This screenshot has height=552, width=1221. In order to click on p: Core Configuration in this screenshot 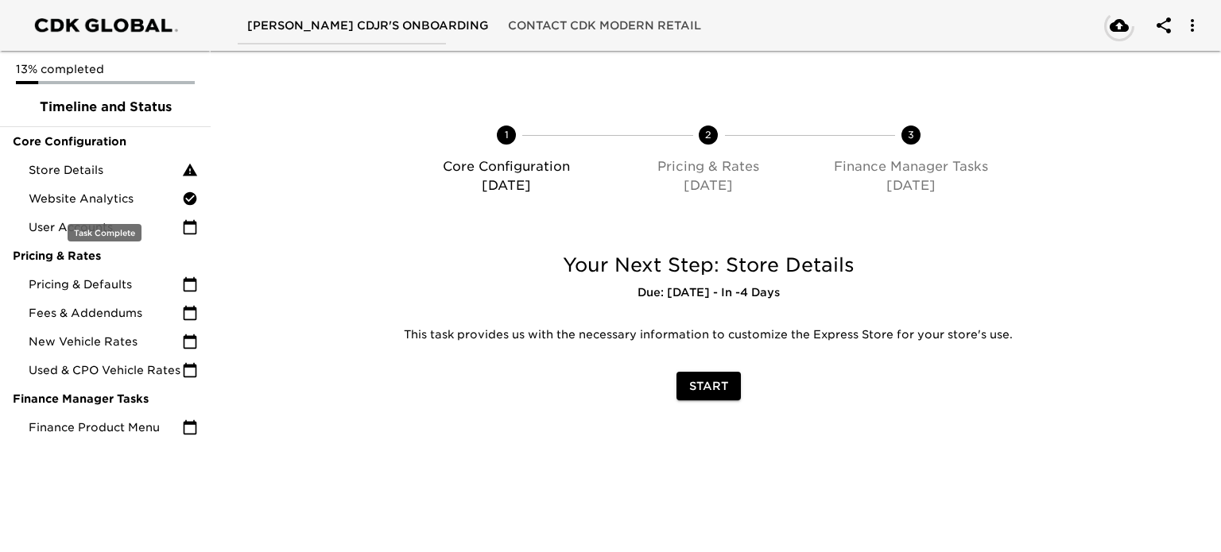, I will do `click(505, 167)`.